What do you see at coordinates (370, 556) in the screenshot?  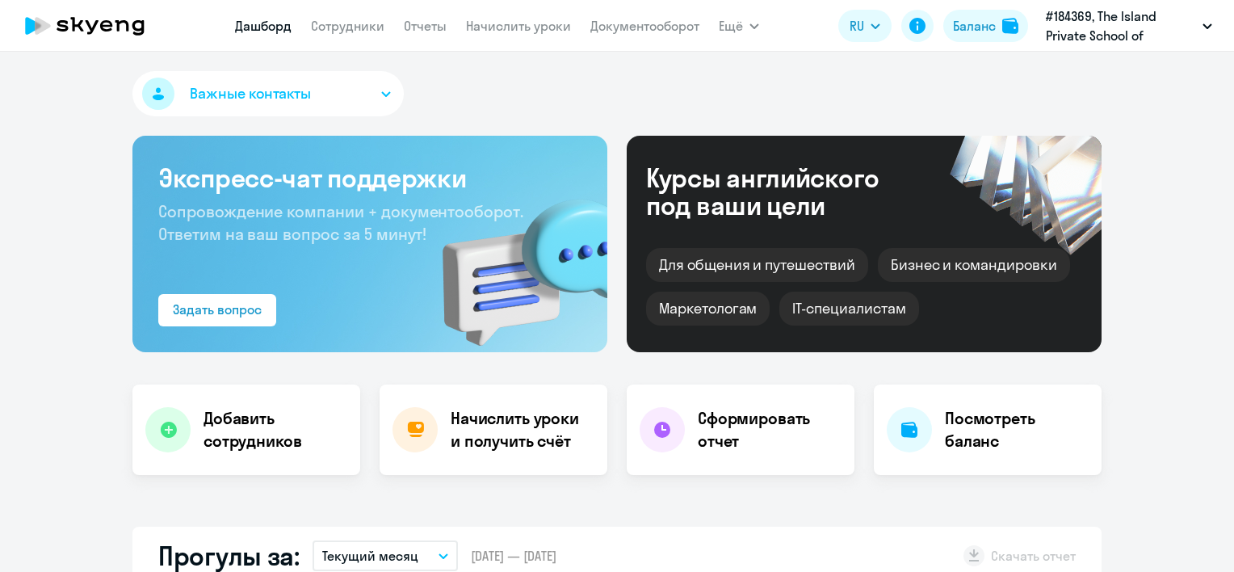 I see `p: Текущий месяц` at bounding box center [370, 556].